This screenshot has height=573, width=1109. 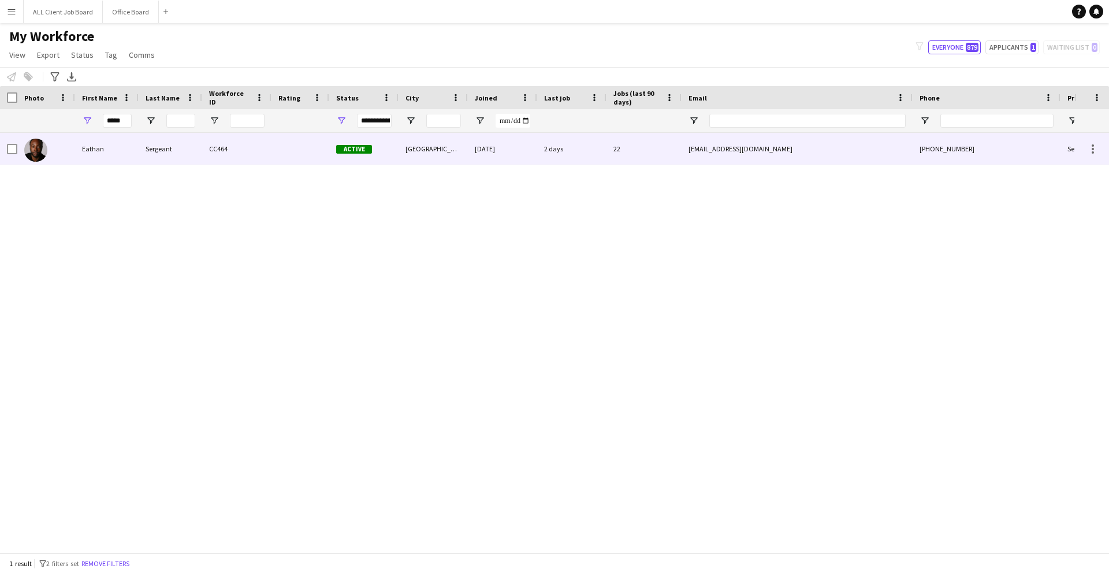 I want to click on span: View, so click(x=17, y=55).